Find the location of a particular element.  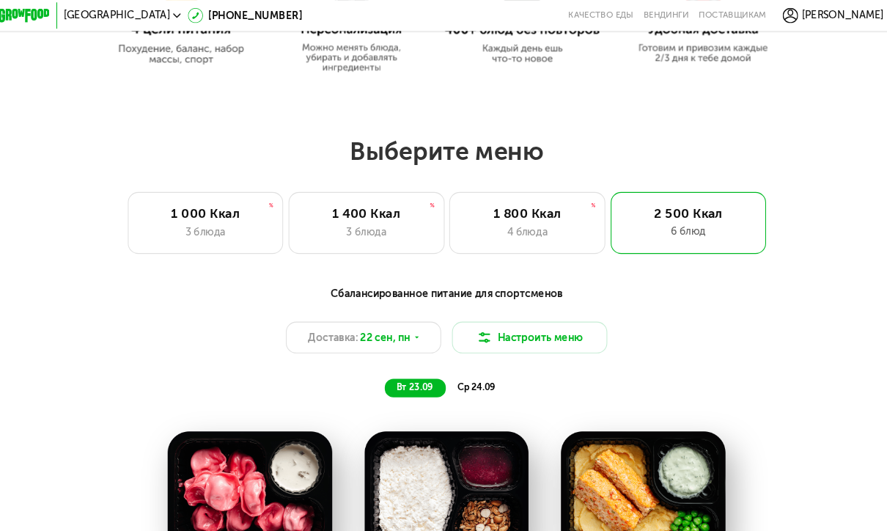

div: поставщикам is located at coordinates (714, 14).